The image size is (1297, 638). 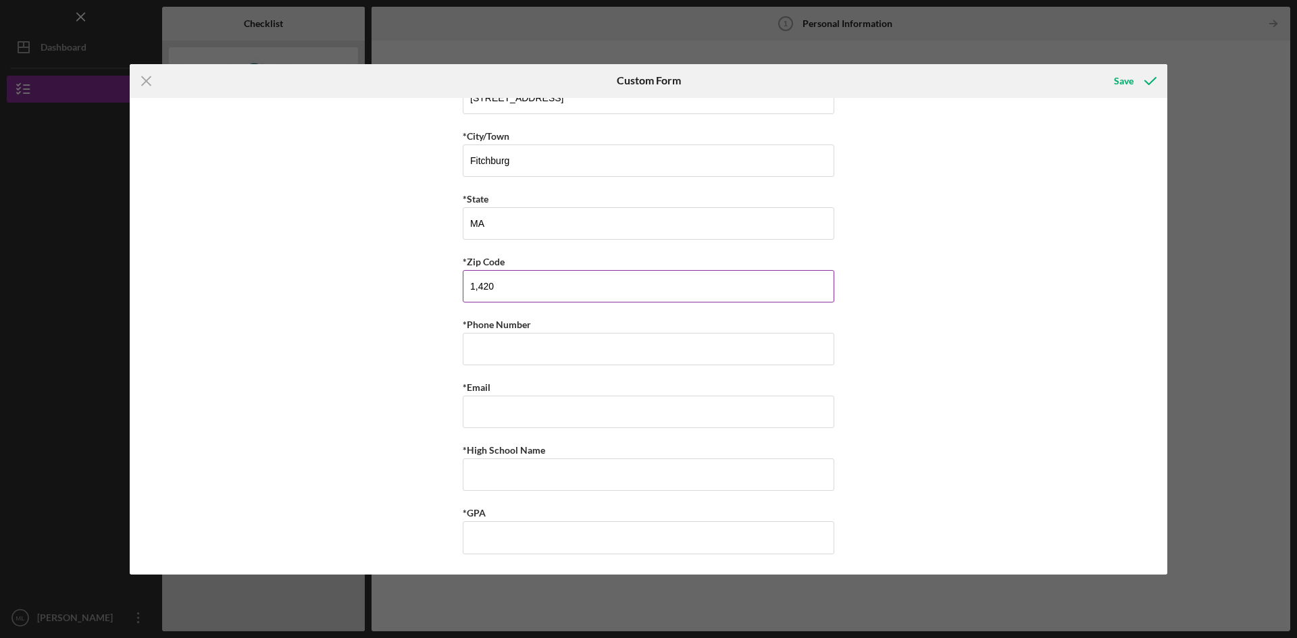 What do you see at coordinates (504, 450) in the screenshot?
I see `label: *High School Name` at bounding box center [504, 450].